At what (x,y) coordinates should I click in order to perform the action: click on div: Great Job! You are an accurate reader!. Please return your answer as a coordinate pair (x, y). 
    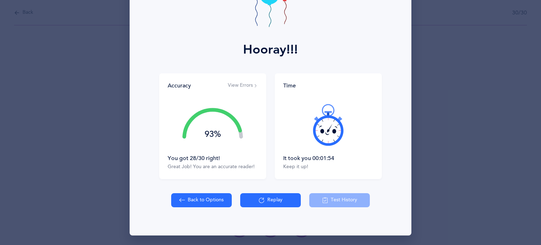
    Looking at the image, I should click on (213, 167).